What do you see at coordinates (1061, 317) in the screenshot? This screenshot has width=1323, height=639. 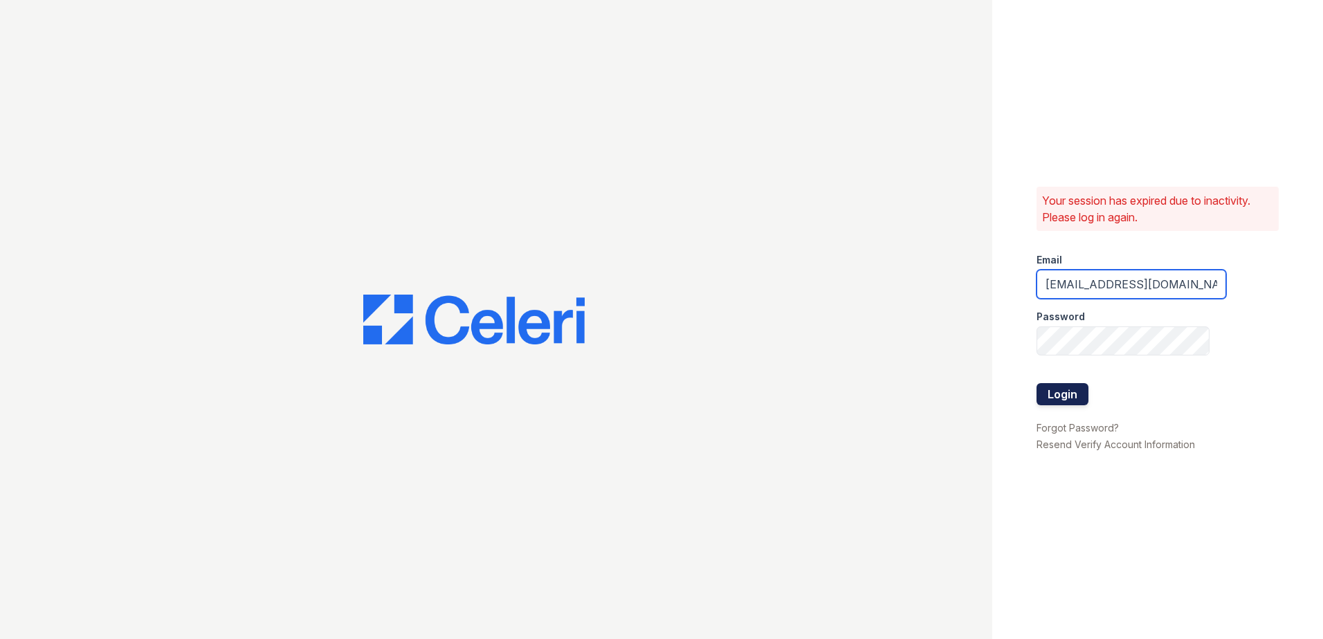 I see `label: Password` at bounding box center [1061, 317].